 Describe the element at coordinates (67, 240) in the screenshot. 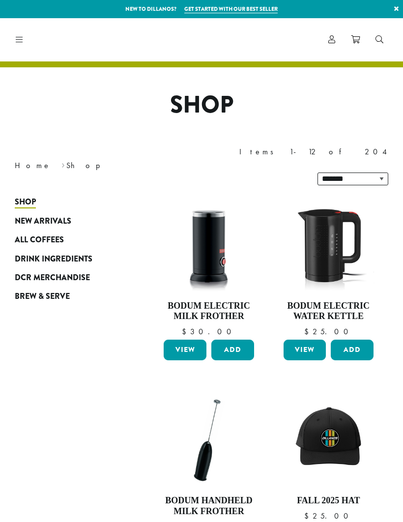

I see `a: All Coffees` at that location.